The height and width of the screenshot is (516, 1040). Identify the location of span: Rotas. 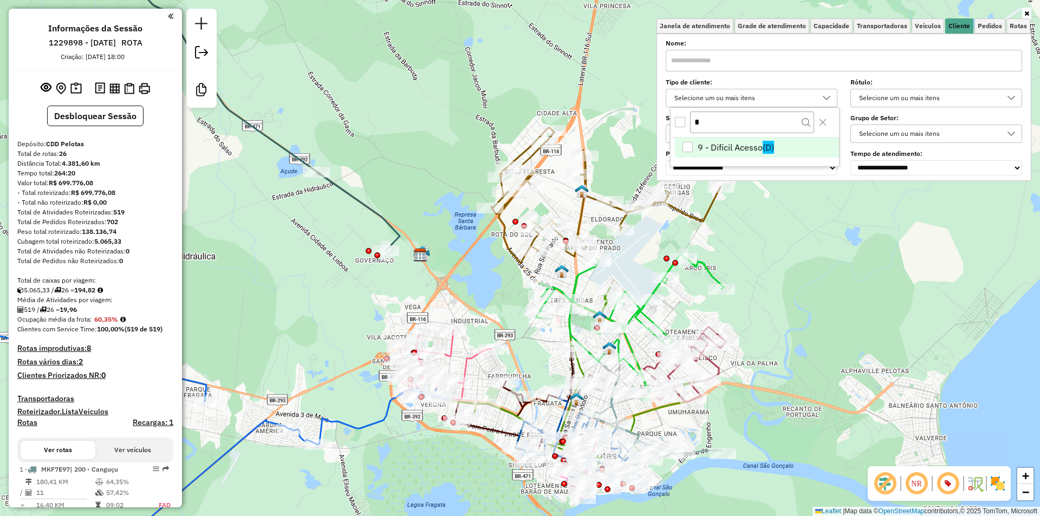
(1018, 26).